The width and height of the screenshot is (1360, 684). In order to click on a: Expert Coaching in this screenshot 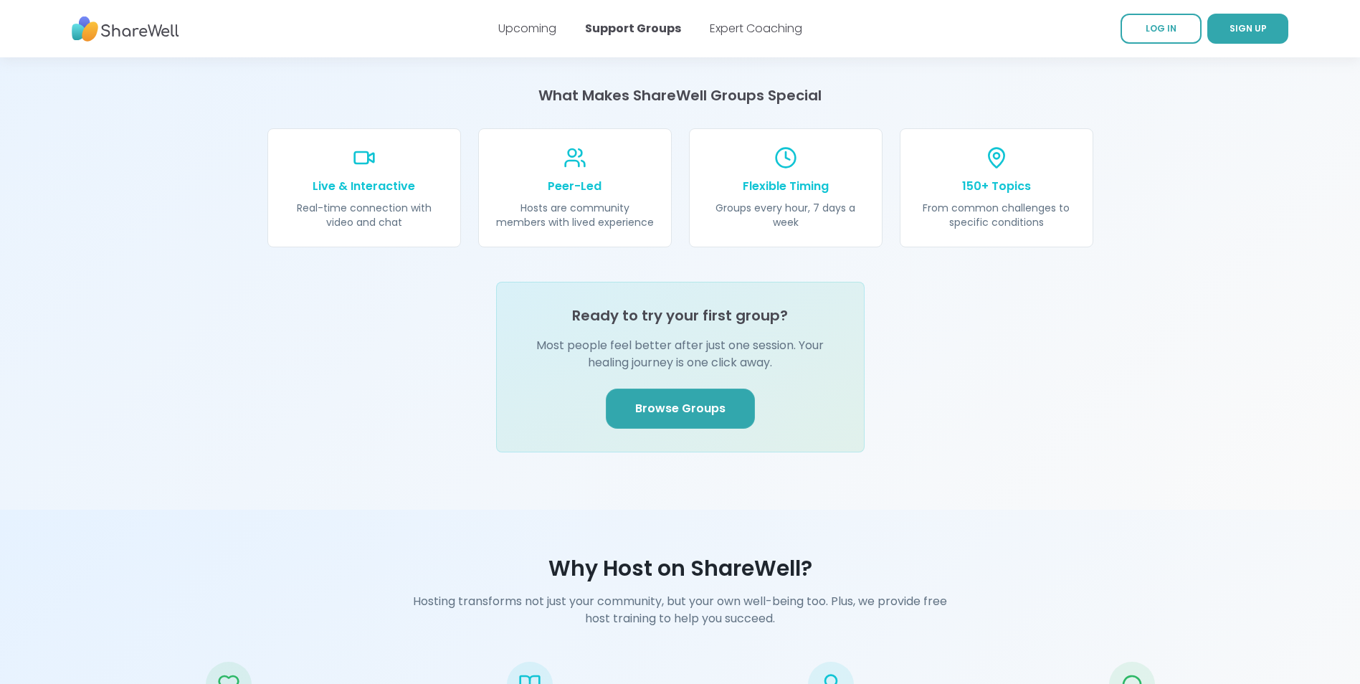, I will do `click(756, 28)`.